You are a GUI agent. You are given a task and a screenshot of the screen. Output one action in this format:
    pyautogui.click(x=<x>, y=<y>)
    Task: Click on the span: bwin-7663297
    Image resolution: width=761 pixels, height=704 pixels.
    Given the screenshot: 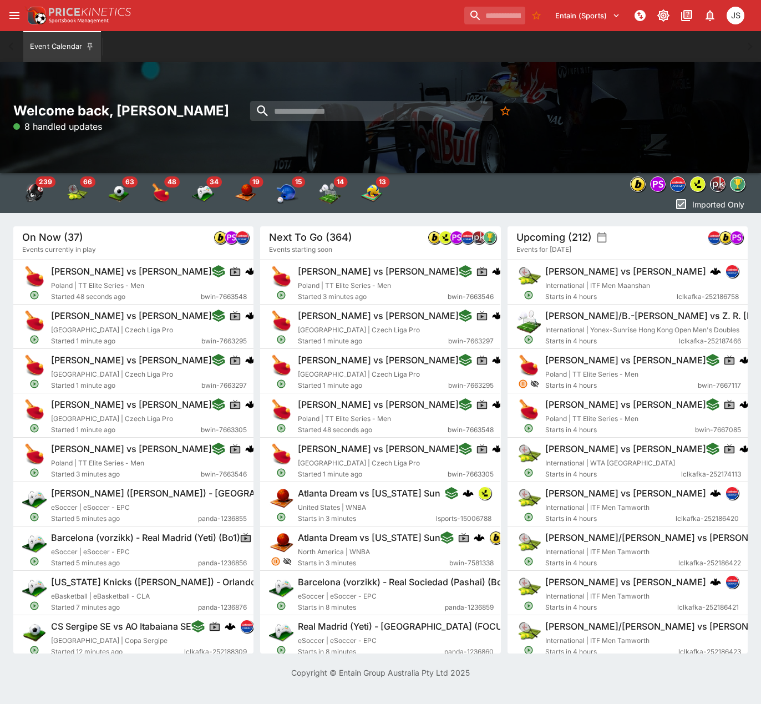 What is the action you would take?
    pyautogui.click(x=224, y=386)
    